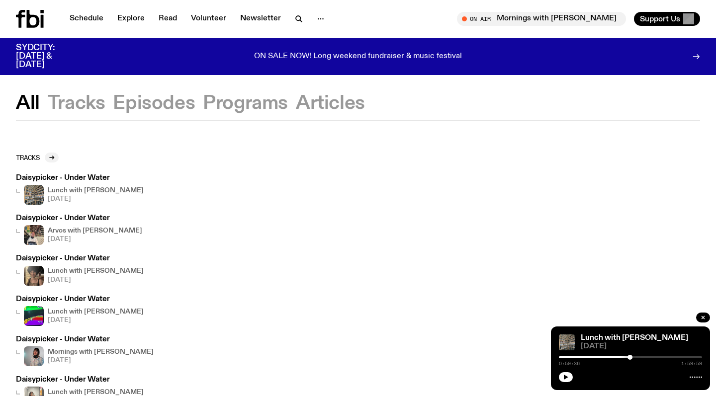 The width and height of the screenshot is (716, 396). I want to click on button: Support Us, so click(667, 19).